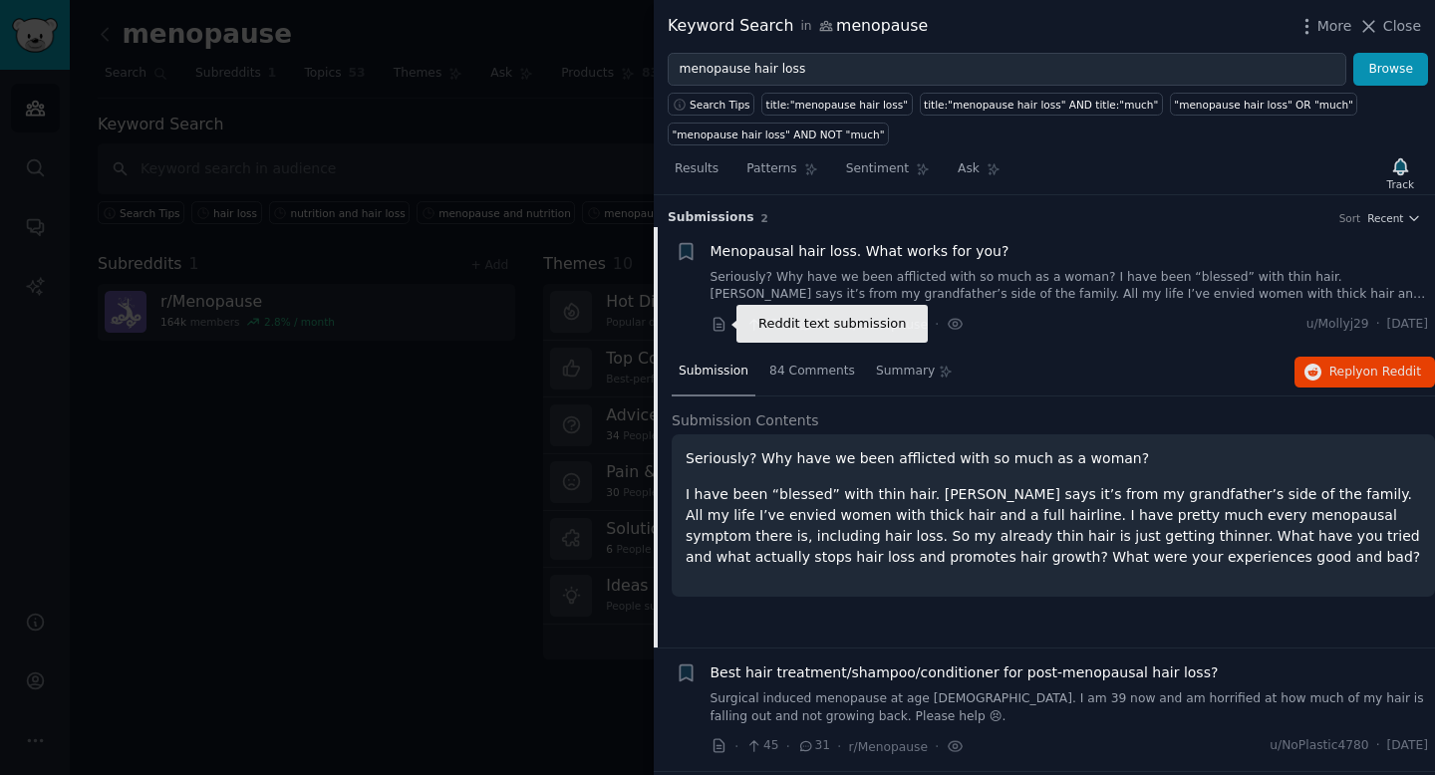 Image resolution: width=1435 pixels, height=775 pixels. I want to click on span: Submission s, so click(710, 218).